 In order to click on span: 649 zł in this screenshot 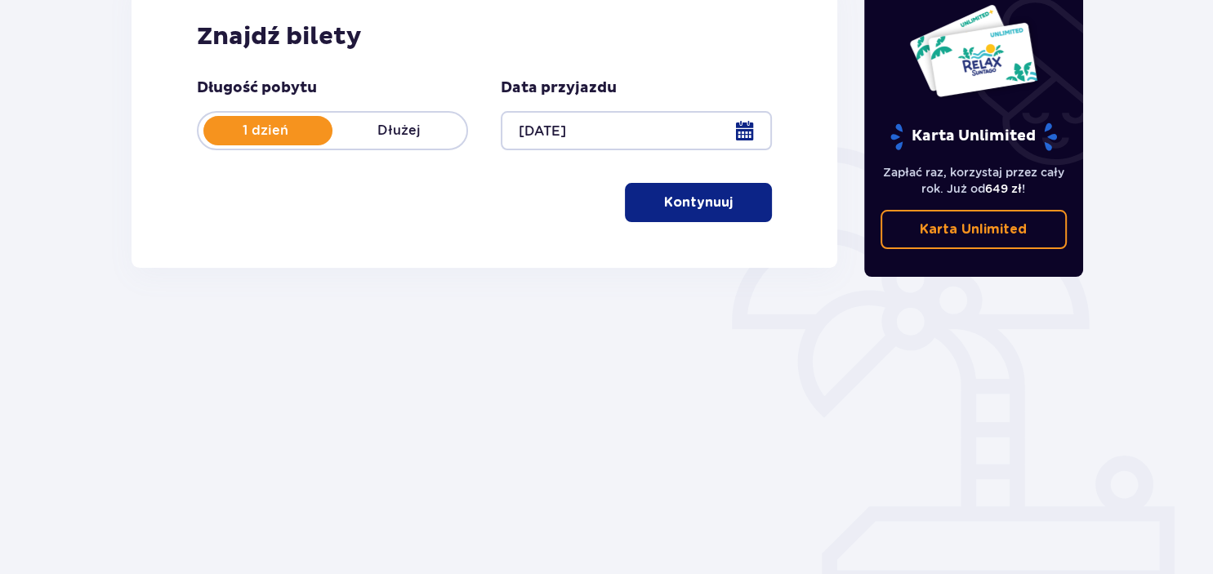, I will do `click(1003, 189)`.